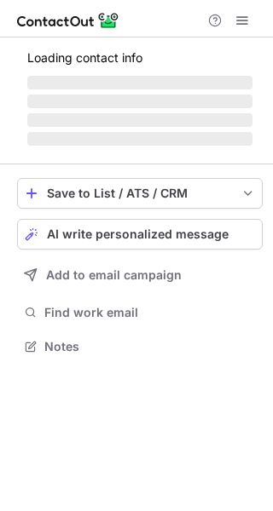 This screenshot has width=273, height=511. I want to click on span: Find work email, so click(150, 313).